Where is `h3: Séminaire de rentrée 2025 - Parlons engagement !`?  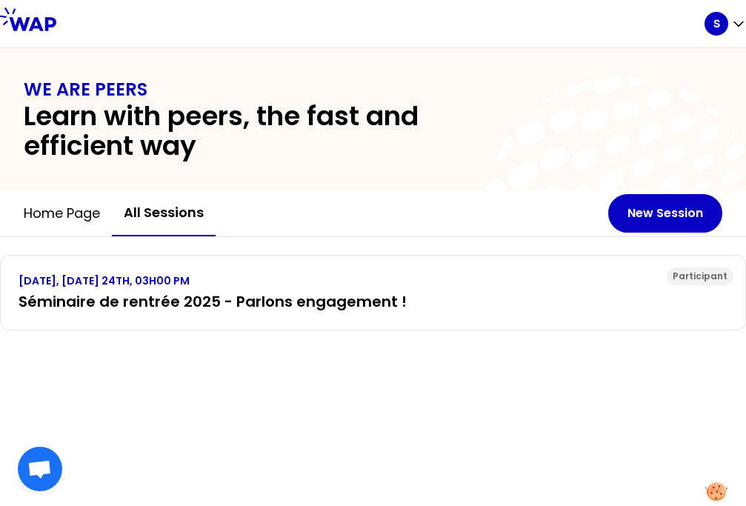 h3: Séminaire de rentrée 2025 - Parlons engagement ! is located at coordinates (372, 301).